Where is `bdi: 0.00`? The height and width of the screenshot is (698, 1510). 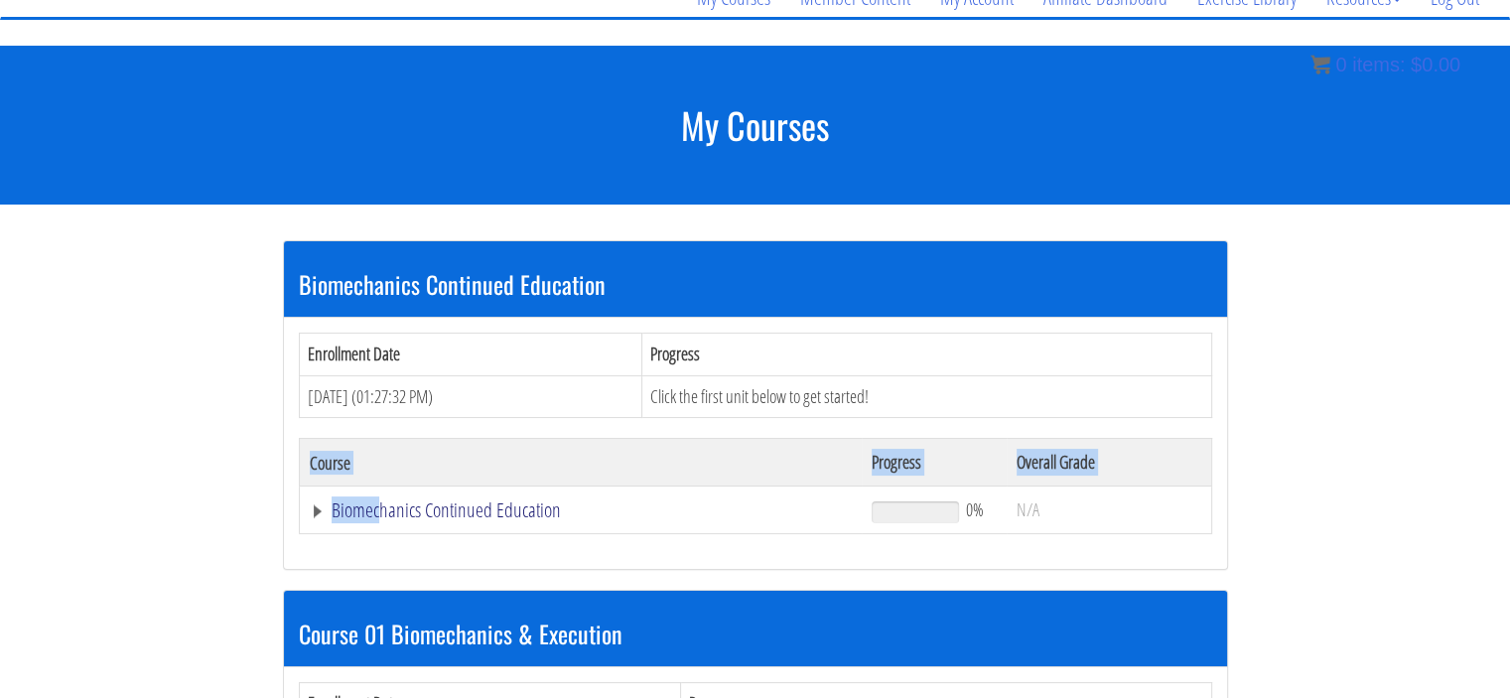 bdi: 0.00 is located at coordinates (1436, 65).